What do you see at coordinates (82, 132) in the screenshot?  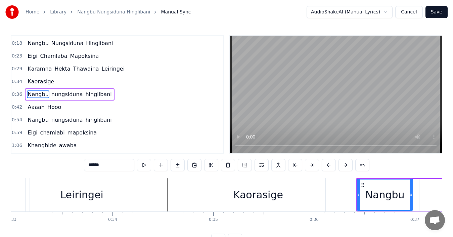 I see `span: mapoksina` at bounding box center [82, 132].